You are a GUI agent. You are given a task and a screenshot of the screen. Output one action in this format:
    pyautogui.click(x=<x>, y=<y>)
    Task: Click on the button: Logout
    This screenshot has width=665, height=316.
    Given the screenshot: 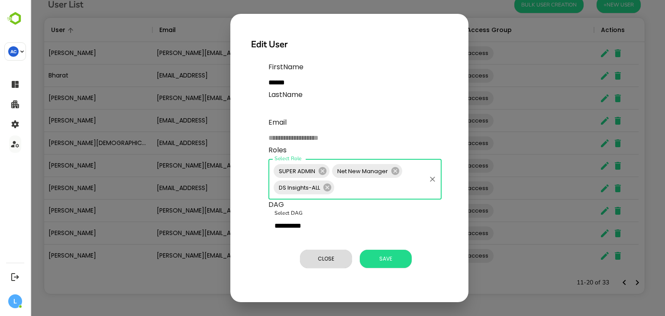 What is the action you would take?
    pyautogui.click(x=15, y=277)
    